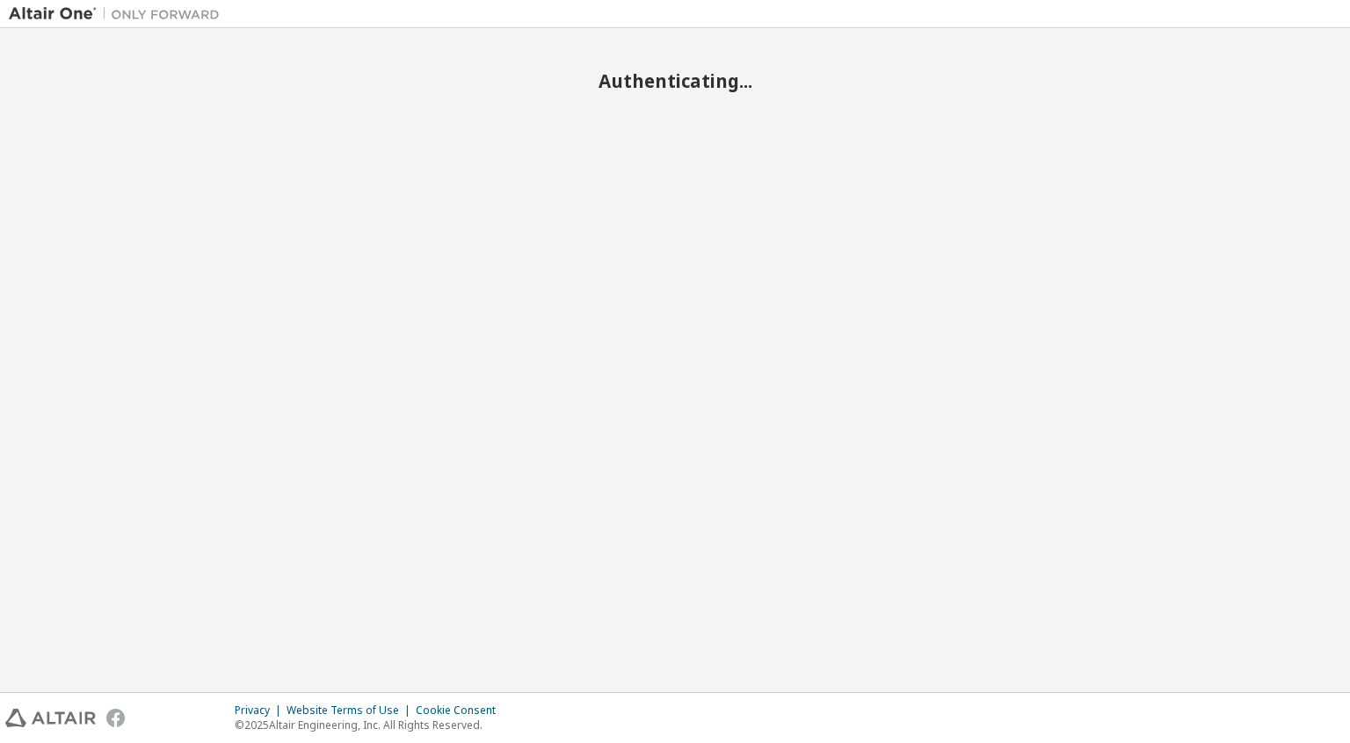 The image size is (1350, 743). What do you see at coordinates (260, 711) in the screenshot?
I see `div: Privacy` at bounding box center [260, 711].